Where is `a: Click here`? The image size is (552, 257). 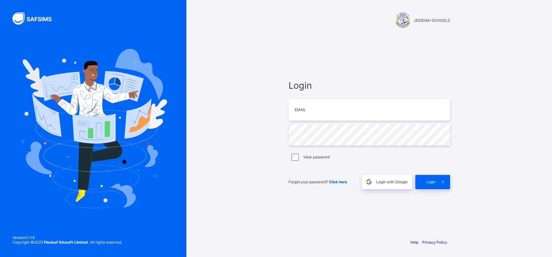 a: Click here is located at coordinates (338, 181).